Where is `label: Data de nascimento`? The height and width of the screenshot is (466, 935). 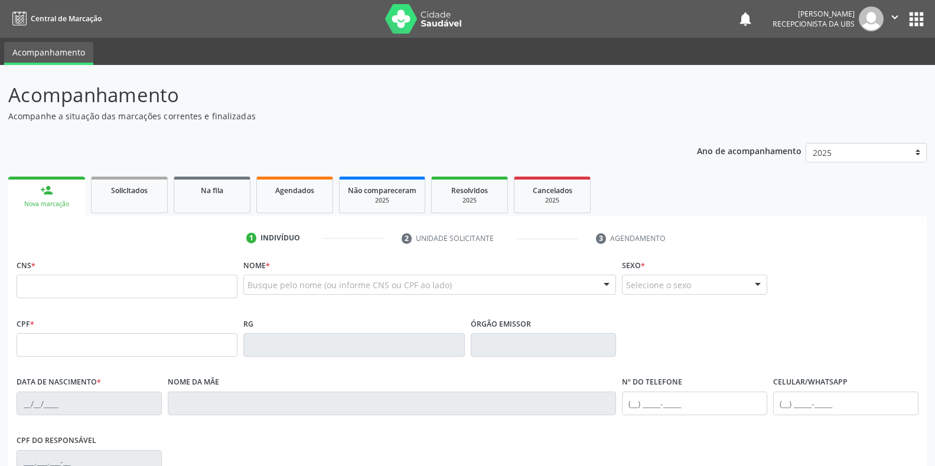 label: Data de nascimento is located at coordinates (58, 382).